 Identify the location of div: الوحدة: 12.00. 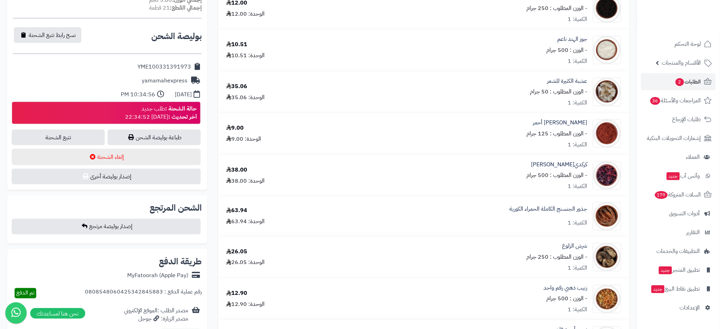
(245, 14).